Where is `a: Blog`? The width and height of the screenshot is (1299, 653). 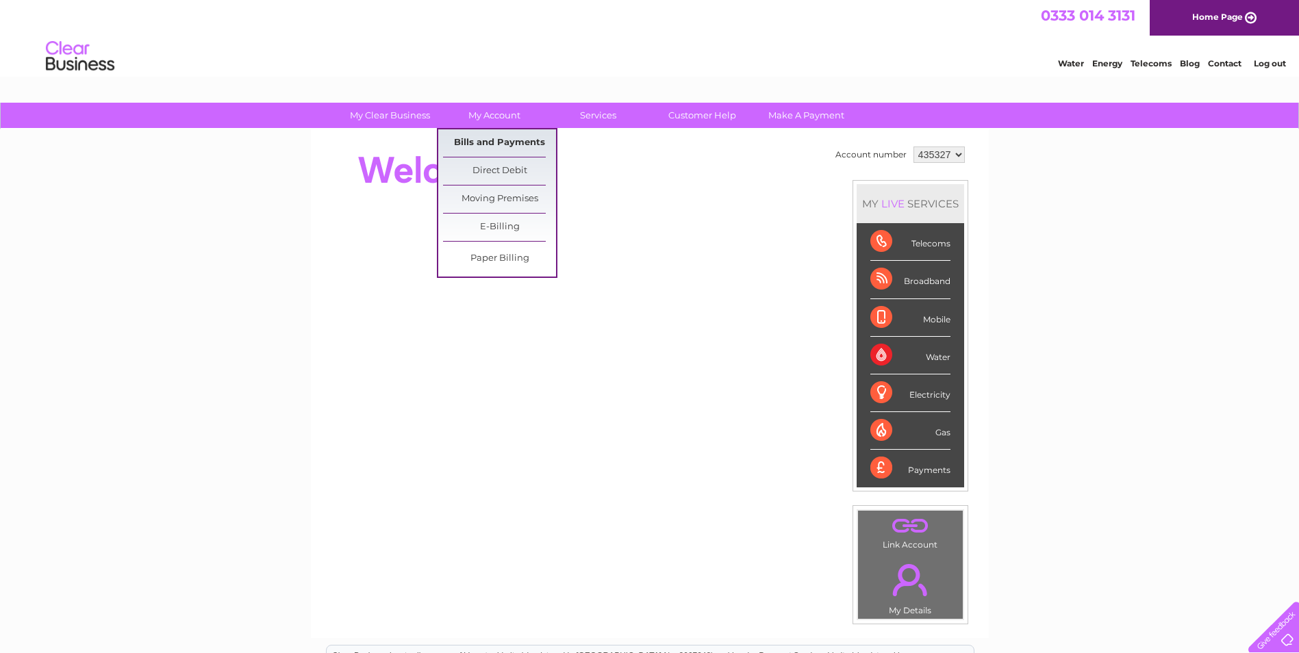
a: Blog is located at coordinates (1190, 63).